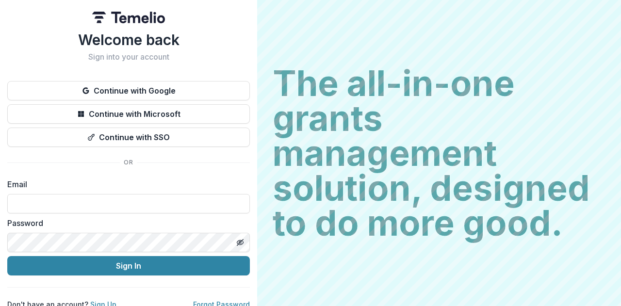 This screenshot has width=621, height=306. I want to click on h2: Sign into your account, so click(129, 57).